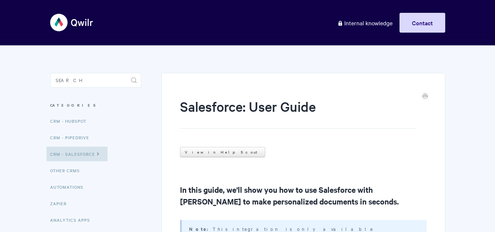 Image resolution: width=495 pixels, height=232 pixels. I want to click on input: Search, so click(96, 80).